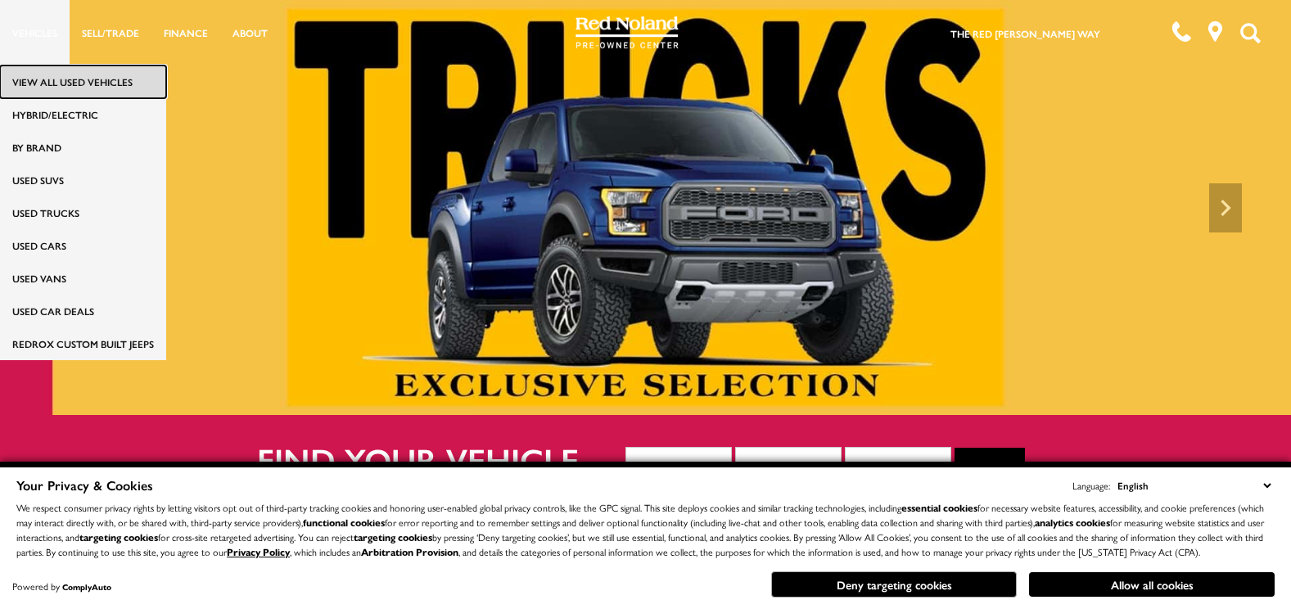 Image resolution: width=1291 pixels, height=609 pixels. What do you see at coordinates (893, 470) in the screenshot?
I see `span: Model` at bounding box center [893, 470].